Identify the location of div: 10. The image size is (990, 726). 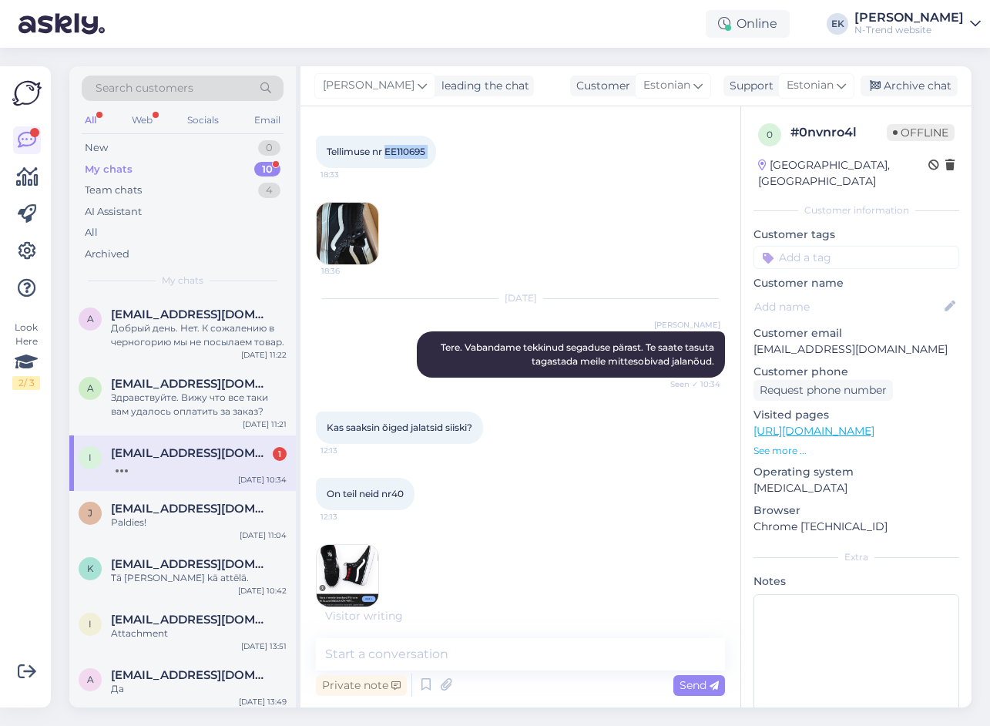
(267, 169).